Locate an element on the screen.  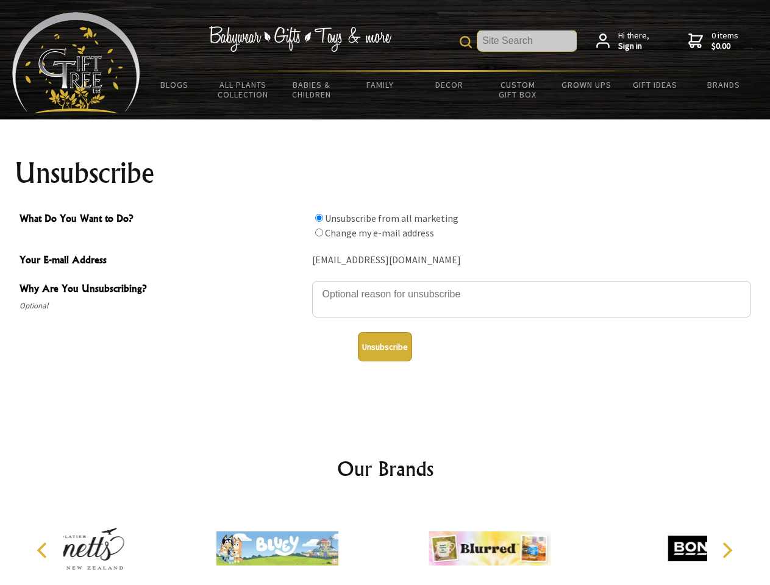
a: Brands is located at coordinates (724, 85).